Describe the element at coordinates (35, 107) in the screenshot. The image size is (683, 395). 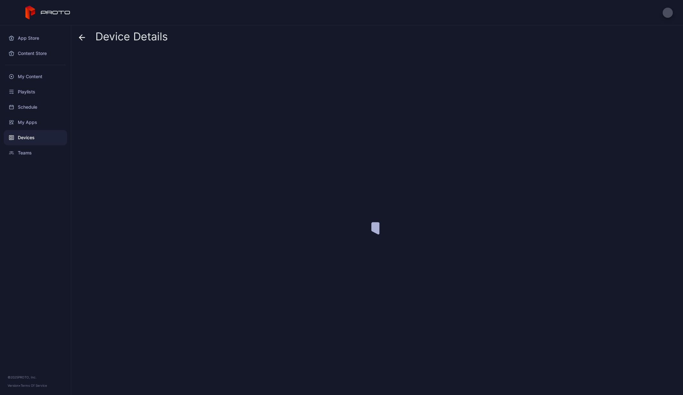
I see `div: Schedule` at that location.